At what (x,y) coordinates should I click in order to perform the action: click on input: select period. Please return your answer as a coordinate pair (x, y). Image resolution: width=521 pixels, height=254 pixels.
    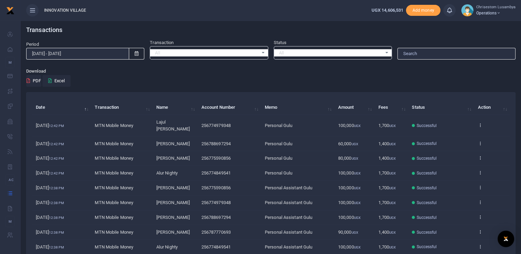
    Looking at the image, I should click on (78, 54).